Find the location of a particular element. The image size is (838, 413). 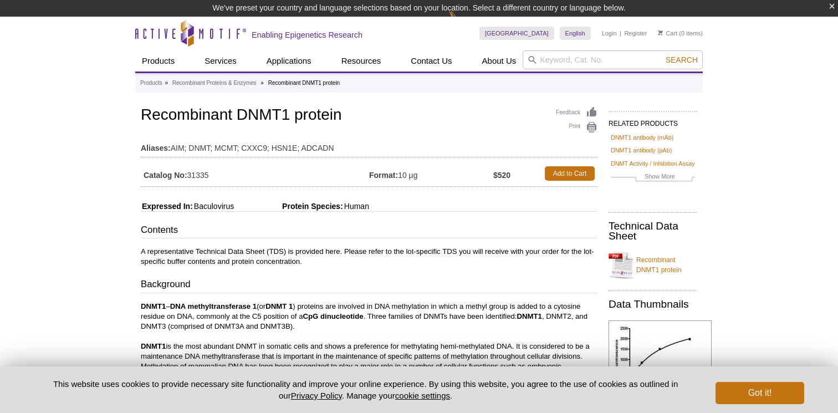

button: cookie settings is located at coordinates (423, 395).